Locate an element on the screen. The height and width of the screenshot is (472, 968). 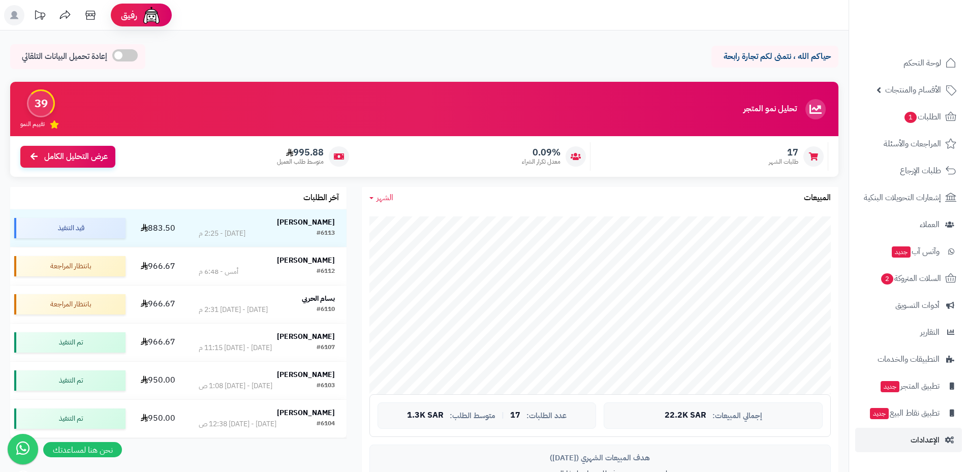
span: أدوات التسويق is located at coordinates (918, 306).